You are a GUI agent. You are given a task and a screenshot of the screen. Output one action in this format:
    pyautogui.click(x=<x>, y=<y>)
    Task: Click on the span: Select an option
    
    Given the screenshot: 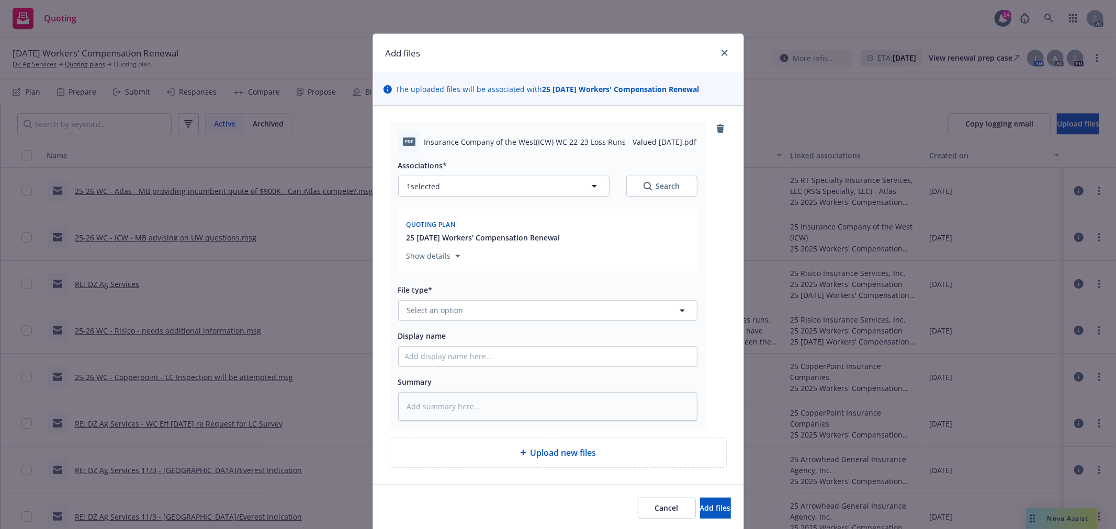 What is the action you would take?
    pyautogui.click(x=435, y=310)
    